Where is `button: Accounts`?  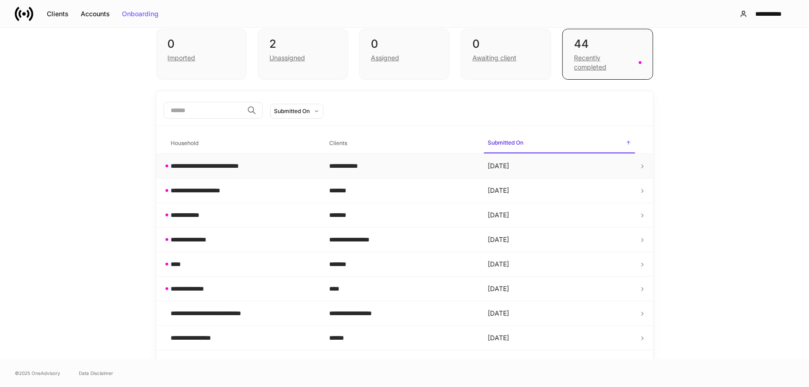
button: Accounts is located at coordinates (95, 14).